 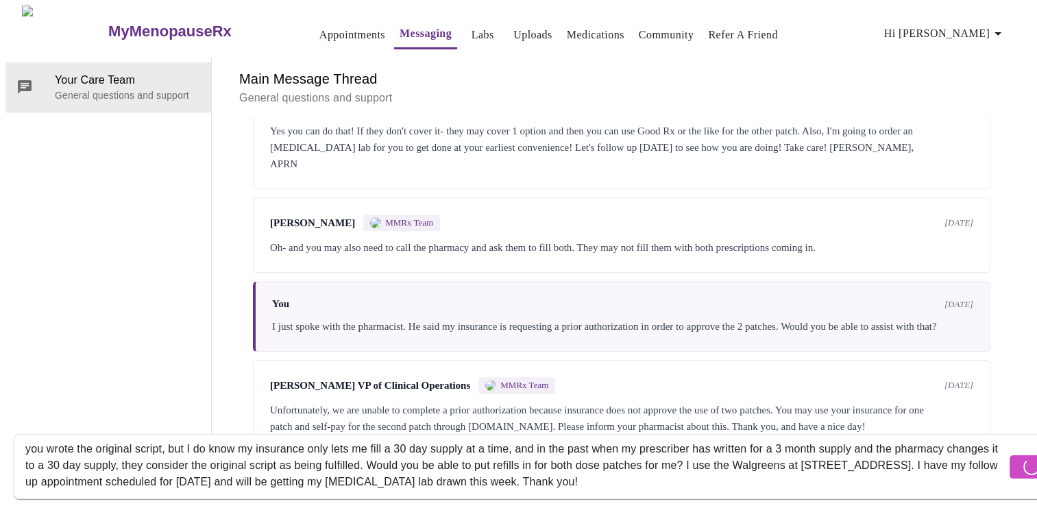 What do you see at coordinates (483, 35) in the screenshot?
I see `a: Labs` at bounding box center [483, 35].